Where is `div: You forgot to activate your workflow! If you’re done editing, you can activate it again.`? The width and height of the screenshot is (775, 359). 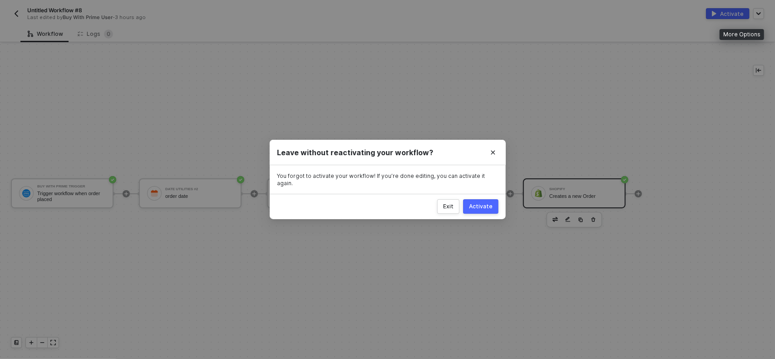 div: You forgot to activate your workflow! If you’re done editing, you can activate it again. is located at coordinates (388, 179).